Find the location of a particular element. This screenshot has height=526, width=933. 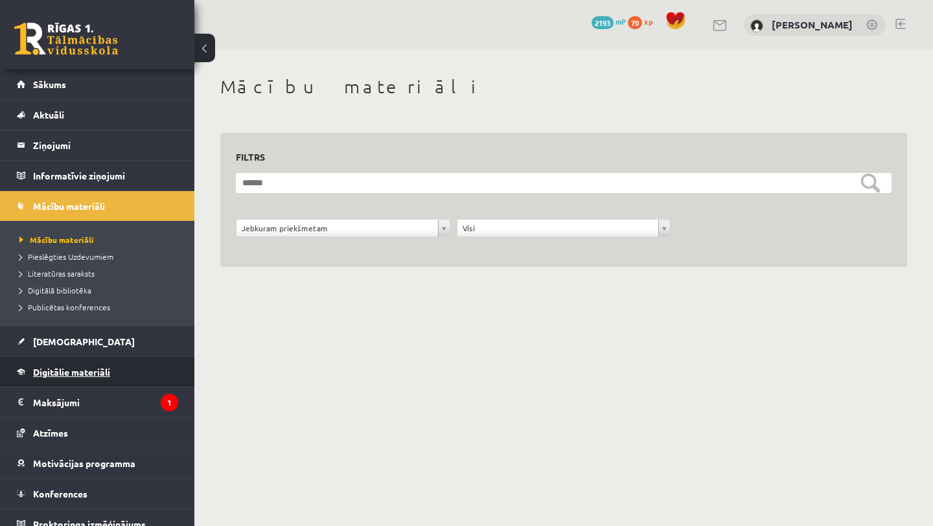

span: Sākums is located at coordinates (49, 84).